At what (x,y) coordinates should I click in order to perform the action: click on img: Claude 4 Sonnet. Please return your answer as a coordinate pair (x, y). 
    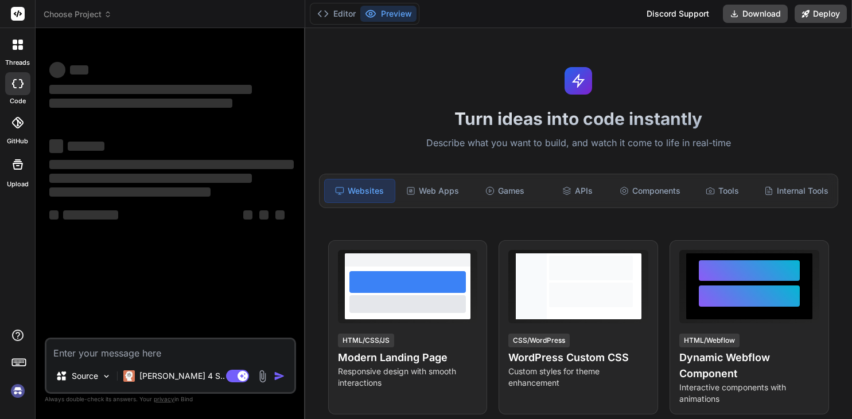
    Looking at the image, I should click on (129, 376).